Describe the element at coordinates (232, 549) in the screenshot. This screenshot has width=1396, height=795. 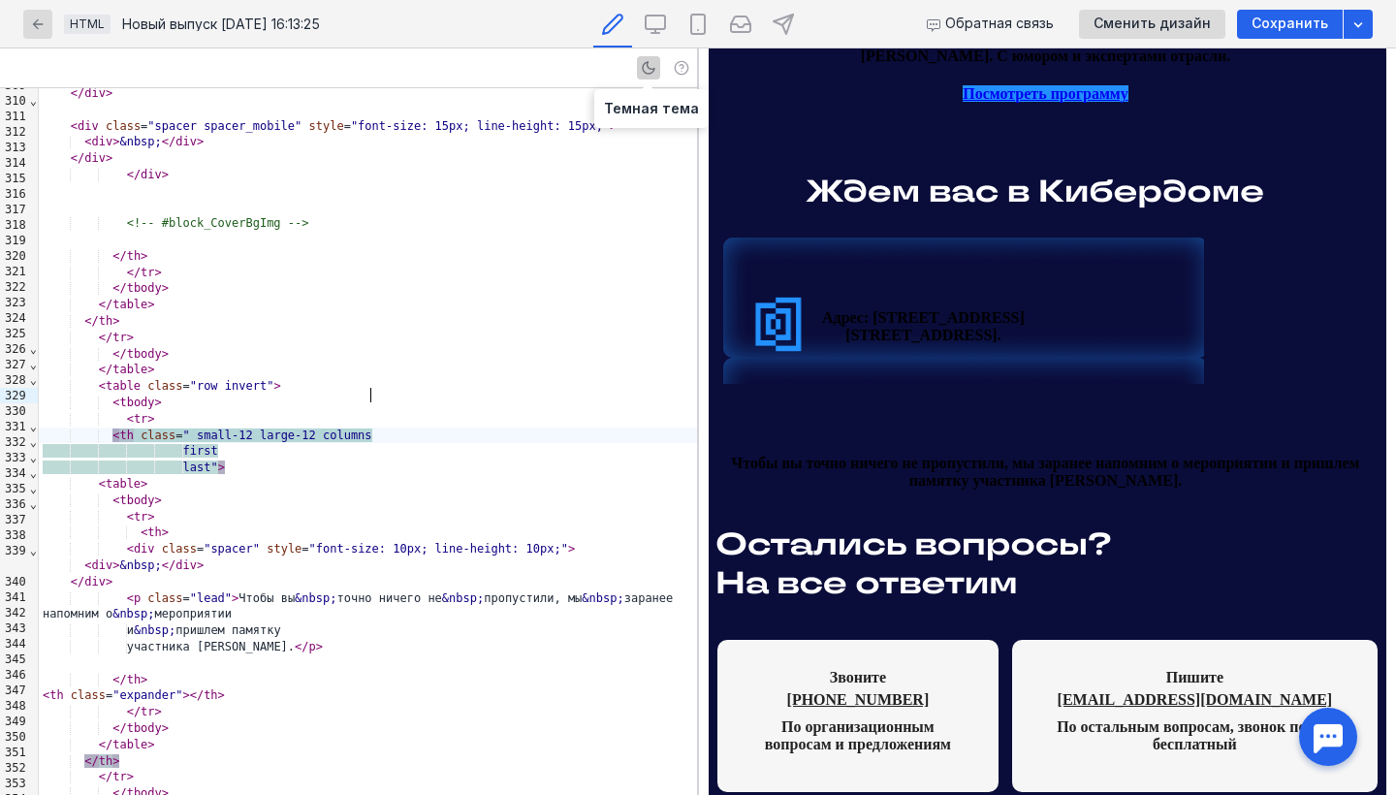
I see `span: "spacer"` at that location.